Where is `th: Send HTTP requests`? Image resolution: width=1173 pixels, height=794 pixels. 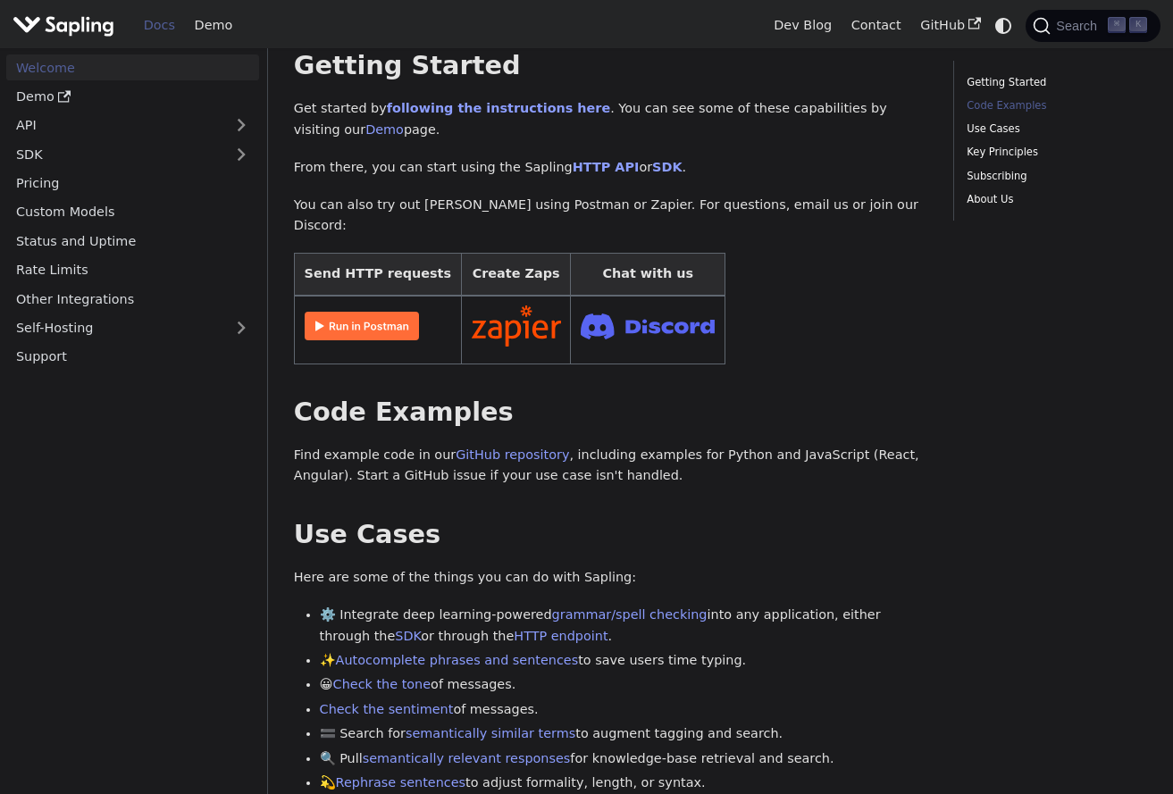
th: Send HTTP requests is located at coordinates (377, 274).